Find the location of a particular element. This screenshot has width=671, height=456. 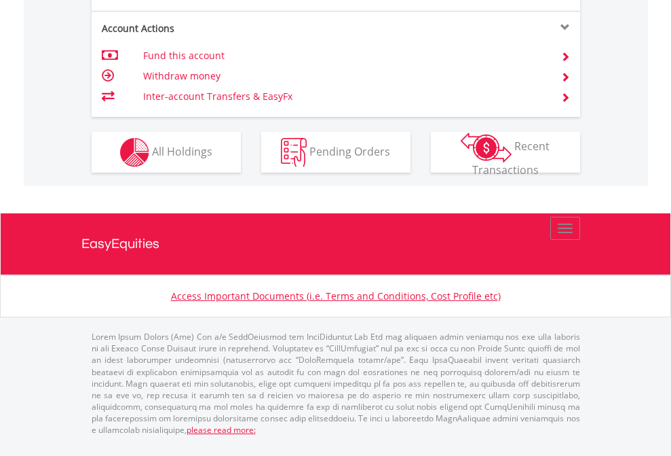

a: Access Important Documents (i.e. Terms and Conditions, Cost Profile etc) is located at coordinates (336, 295).